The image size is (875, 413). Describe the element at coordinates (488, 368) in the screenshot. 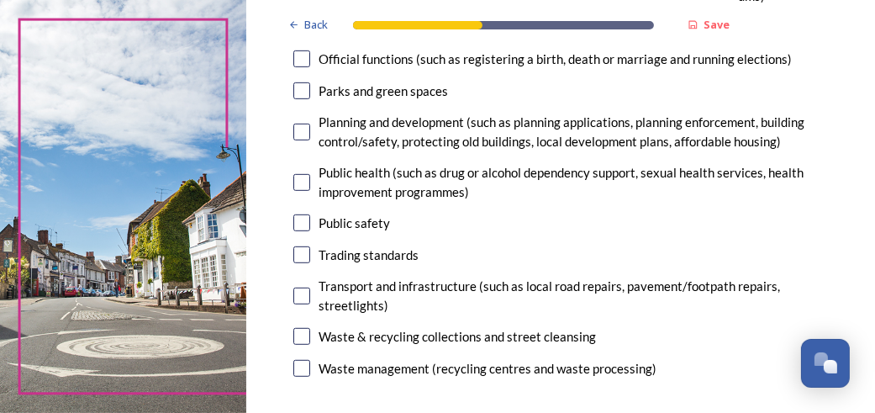

I see `div: Waste management (recycling centres and waste processing)` at that location.